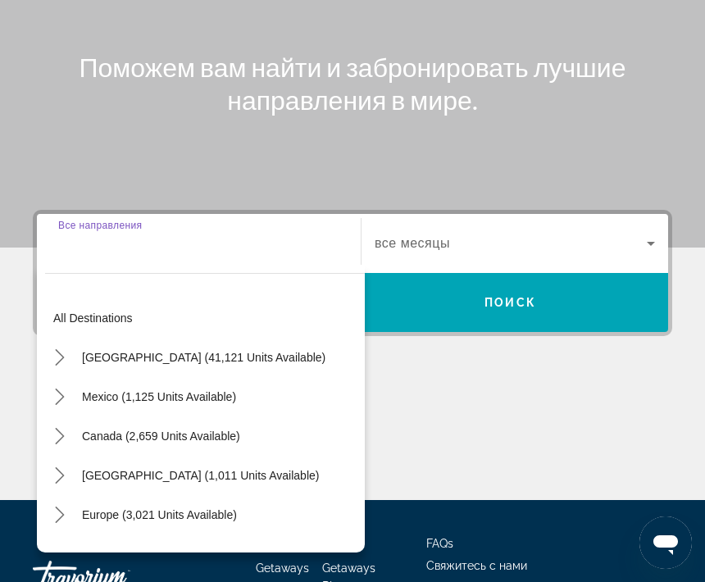 Image resolution: width=705 pixels, height=582 pixels. Describe the element at coordinates (201, 409) in the screenshot. I see `div: Destination options` at that location.